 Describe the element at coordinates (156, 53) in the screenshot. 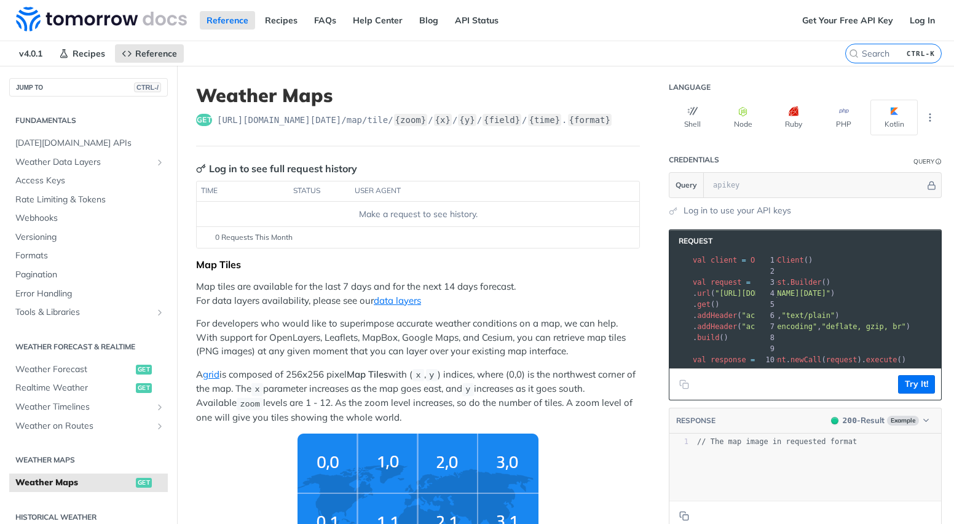

I see `span: Reference` at that location.